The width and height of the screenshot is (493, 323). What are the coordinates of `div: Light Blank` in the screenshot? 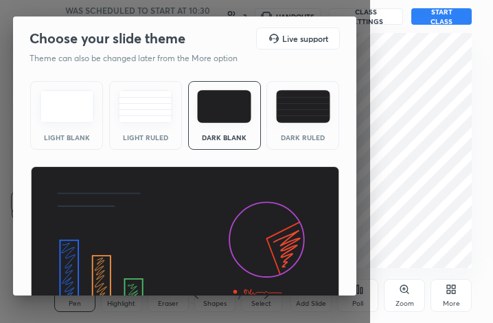 It's located at (67, 137).